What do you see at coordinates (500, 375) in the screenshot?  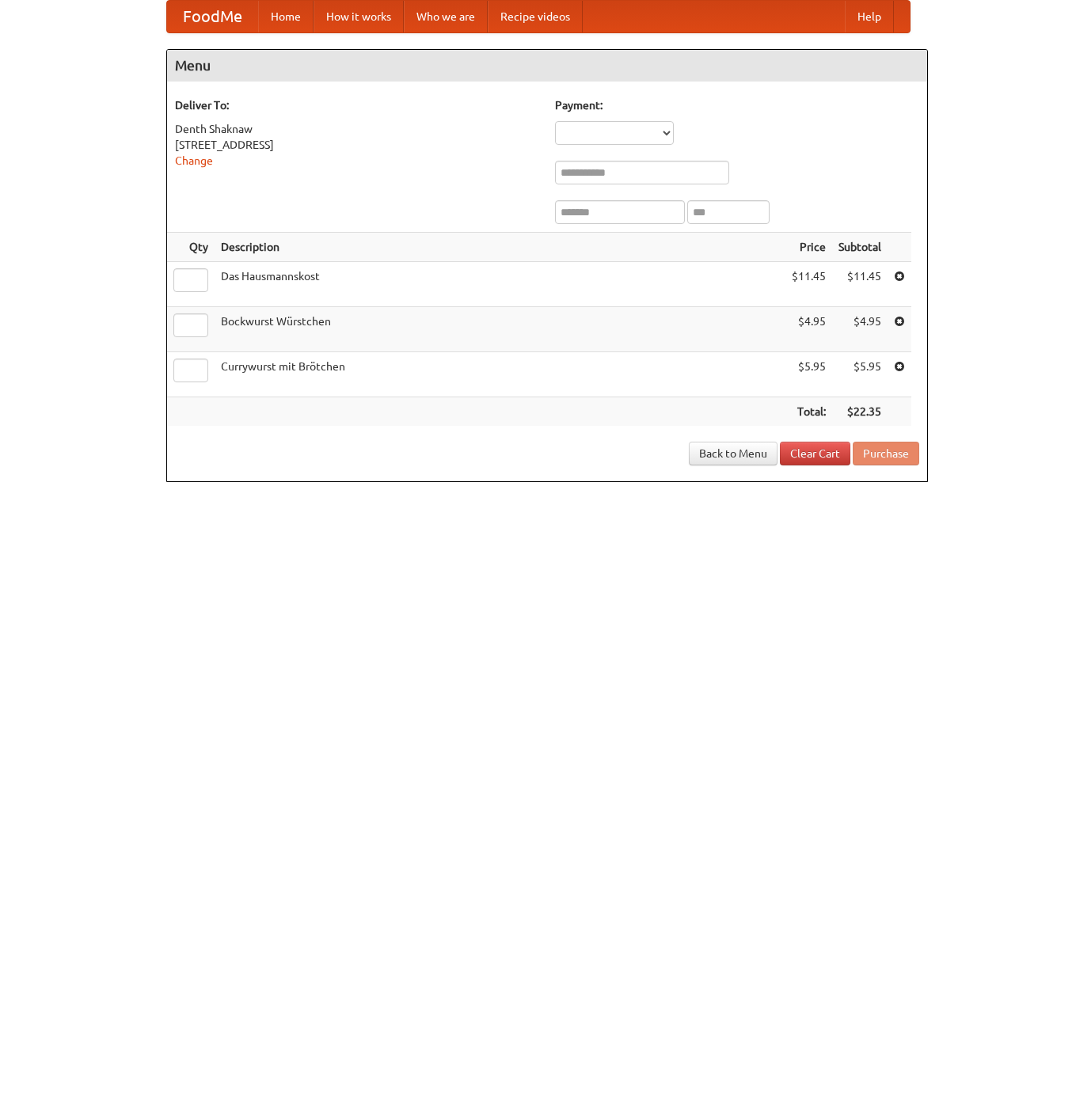 I see `td: Currywurst mit Brötchen` at bounding box center [500, 375].